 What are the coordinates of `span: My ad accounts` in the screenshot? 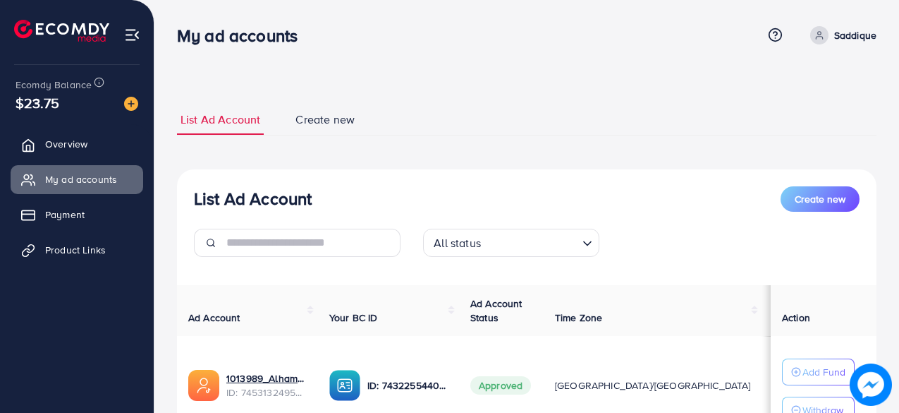 It's located at (81, 179).